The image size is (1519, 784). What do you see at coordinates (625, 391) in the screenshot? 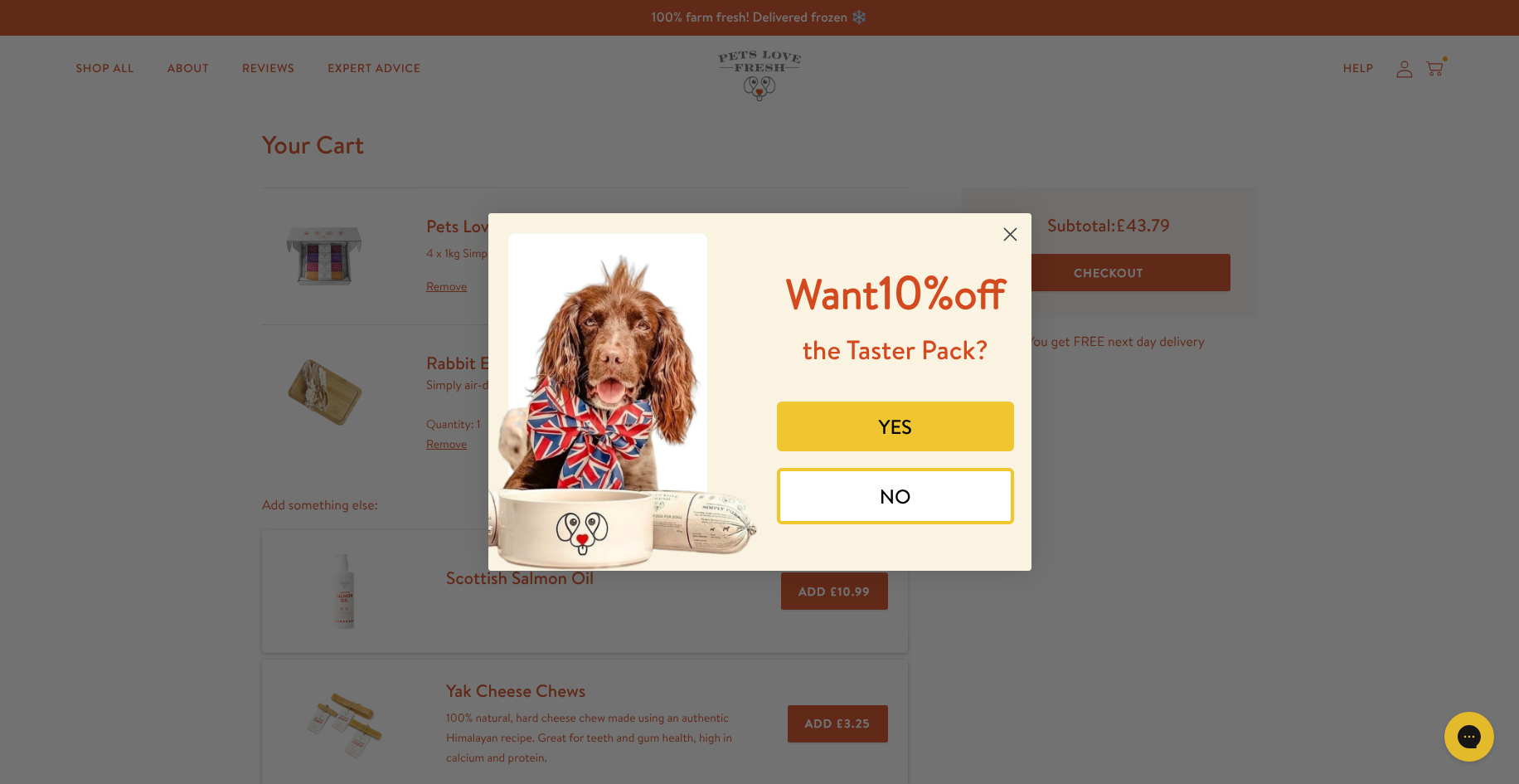
I see `img: 8afefe80-1ef6-417a-b86b-9520c2248d41.jpeg` at bounding box center [625, 391].